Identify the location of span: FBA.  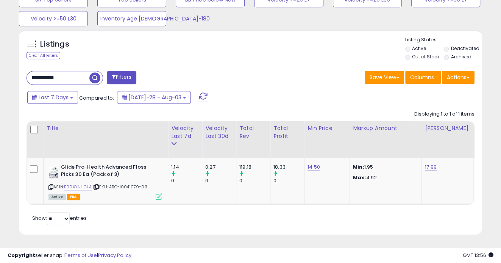
(73, 197).